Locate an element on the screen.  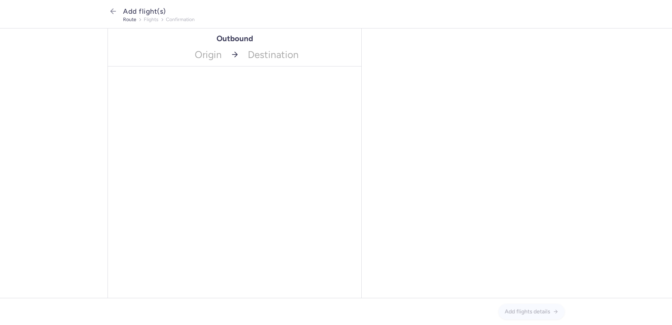
button: confirmation is located at coordinates (180, 20).